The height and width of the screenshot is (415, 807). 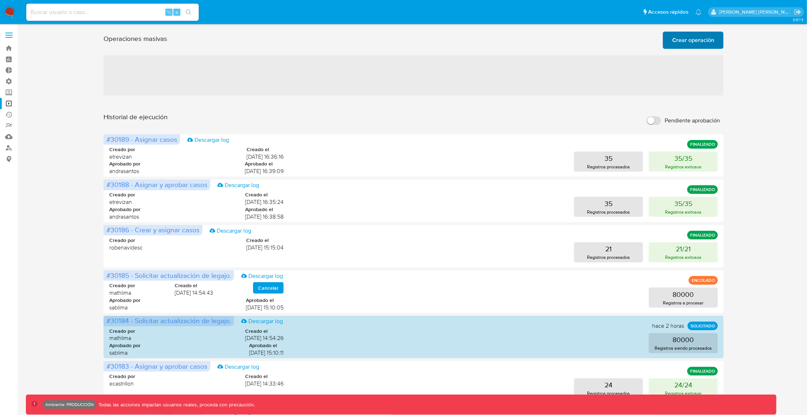 I want to click on input: Buscar usuario o caso..., so click(x=112, y=12).